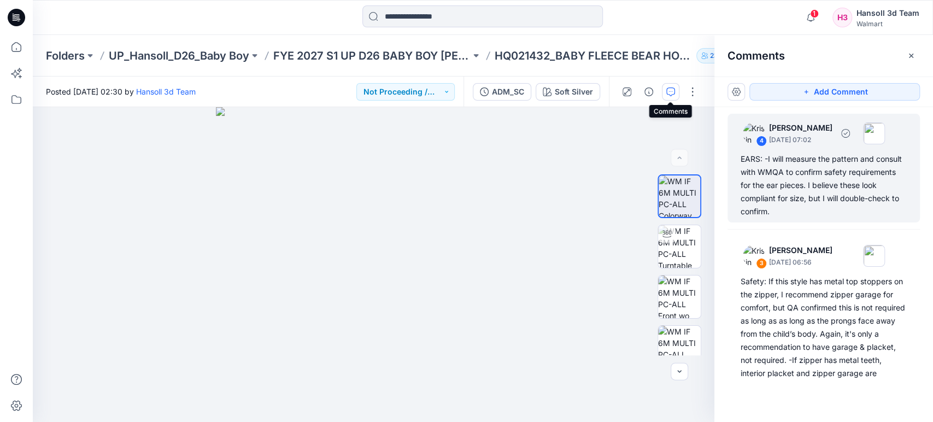 Image resolution: width=933 pixels, height=422 pixels. I want to click on div: Safety: If this style has metal top stoppers on the zipper, I recommend zipper garage for comfort..., so click(824, 341).